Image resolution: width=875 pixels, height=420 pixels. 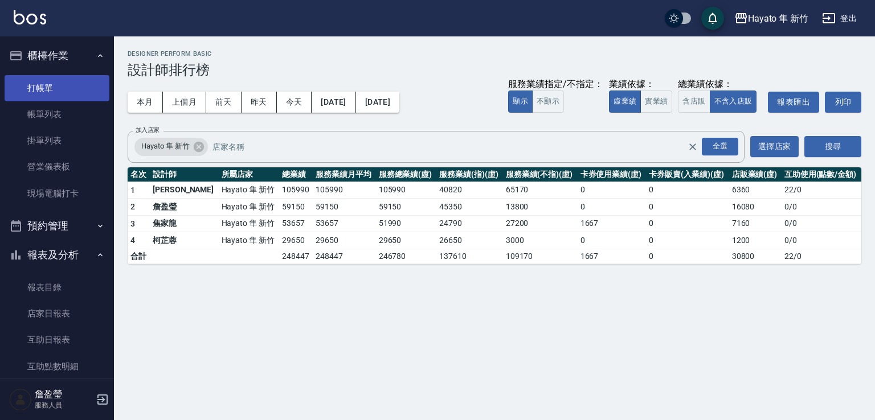 I want to click on button: 不顯示, so click(x=548, y=101).